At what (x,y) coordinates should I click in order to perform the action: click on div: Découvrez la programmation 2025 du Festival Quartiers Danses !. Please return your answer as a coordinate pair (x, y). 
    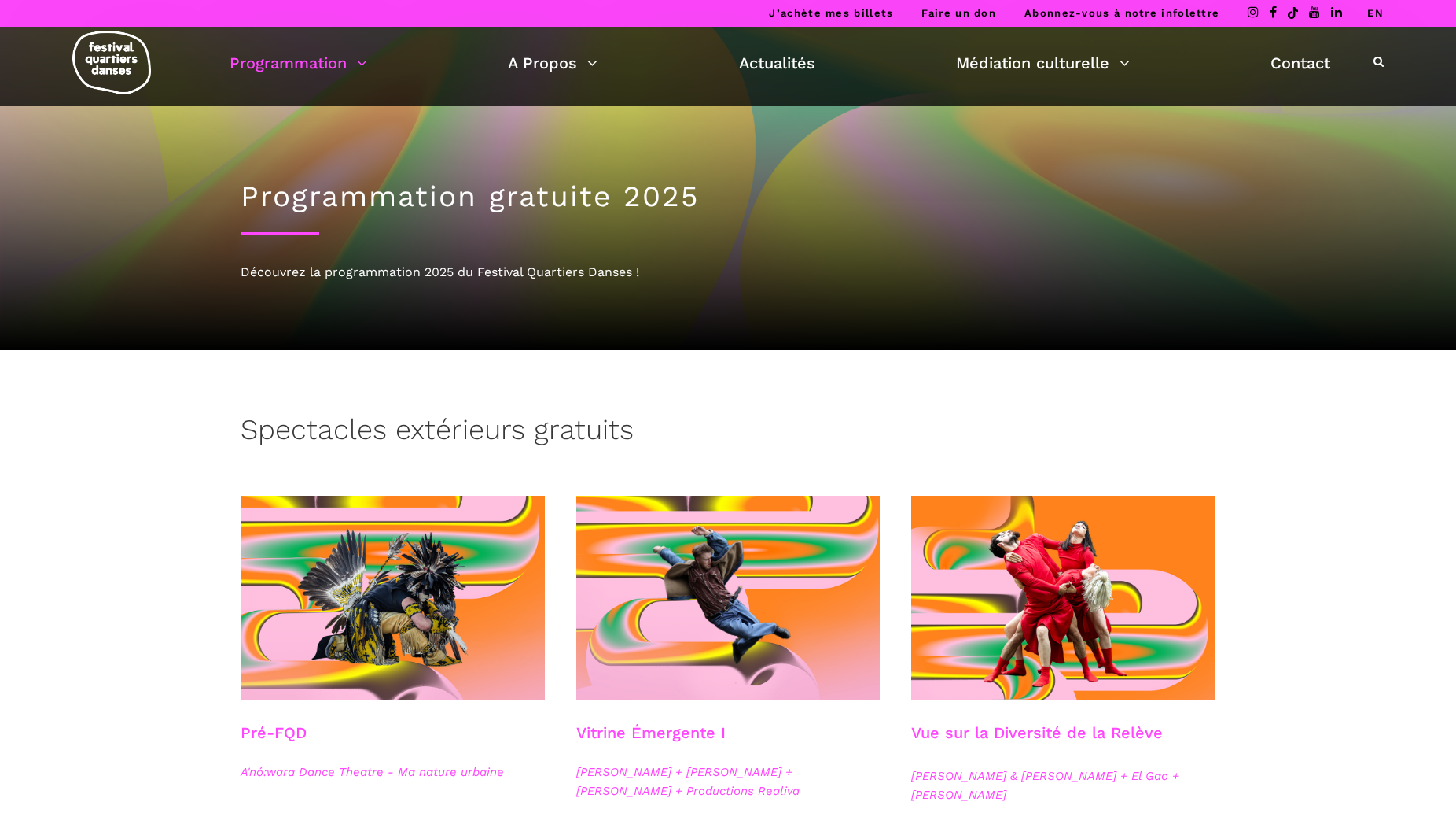
    Looking at the image, I should click on (728, 272).